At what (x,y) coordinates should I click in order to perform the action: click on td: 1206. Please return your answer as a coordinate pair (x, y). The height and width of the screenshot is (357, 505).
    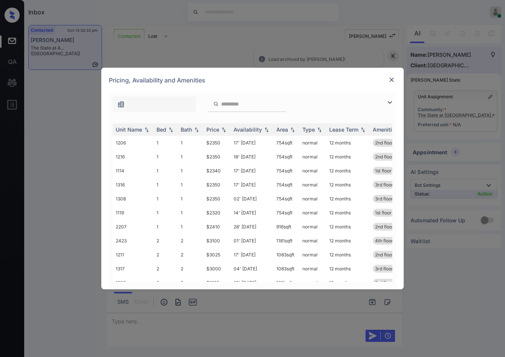
    Looking at the image, I should click on (133, 143).